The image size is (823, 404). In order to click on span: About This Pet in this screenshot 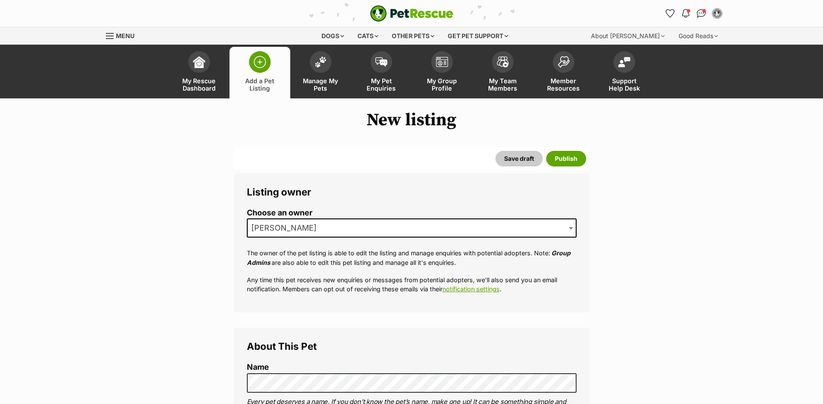, I will do `click(282, 346)`.